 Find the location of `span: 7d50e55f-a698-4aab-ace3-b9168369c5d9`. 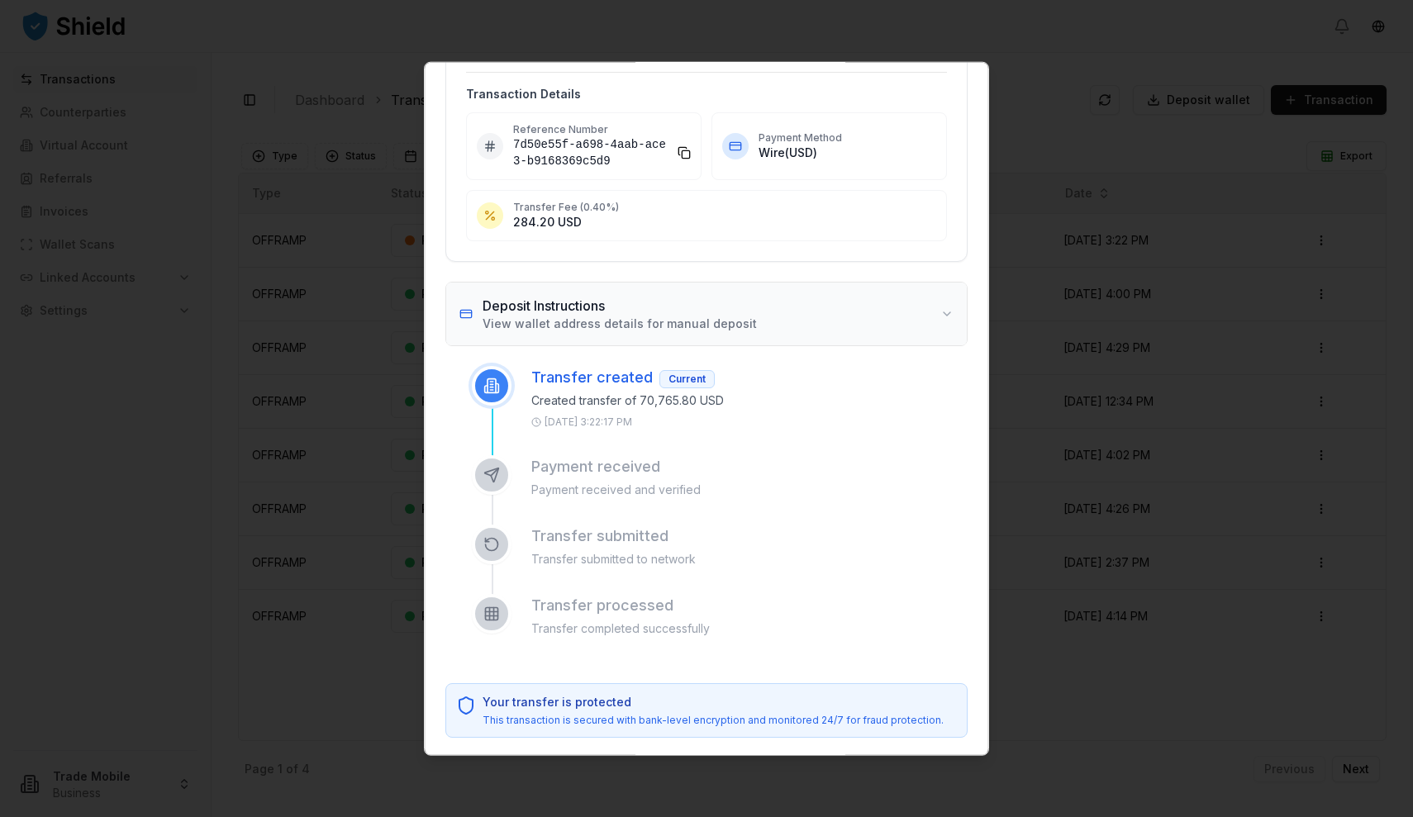

span: 7d50e55f-a698-4aab-ace3-b9168369c5d9 is located at coordinates (592, 152).